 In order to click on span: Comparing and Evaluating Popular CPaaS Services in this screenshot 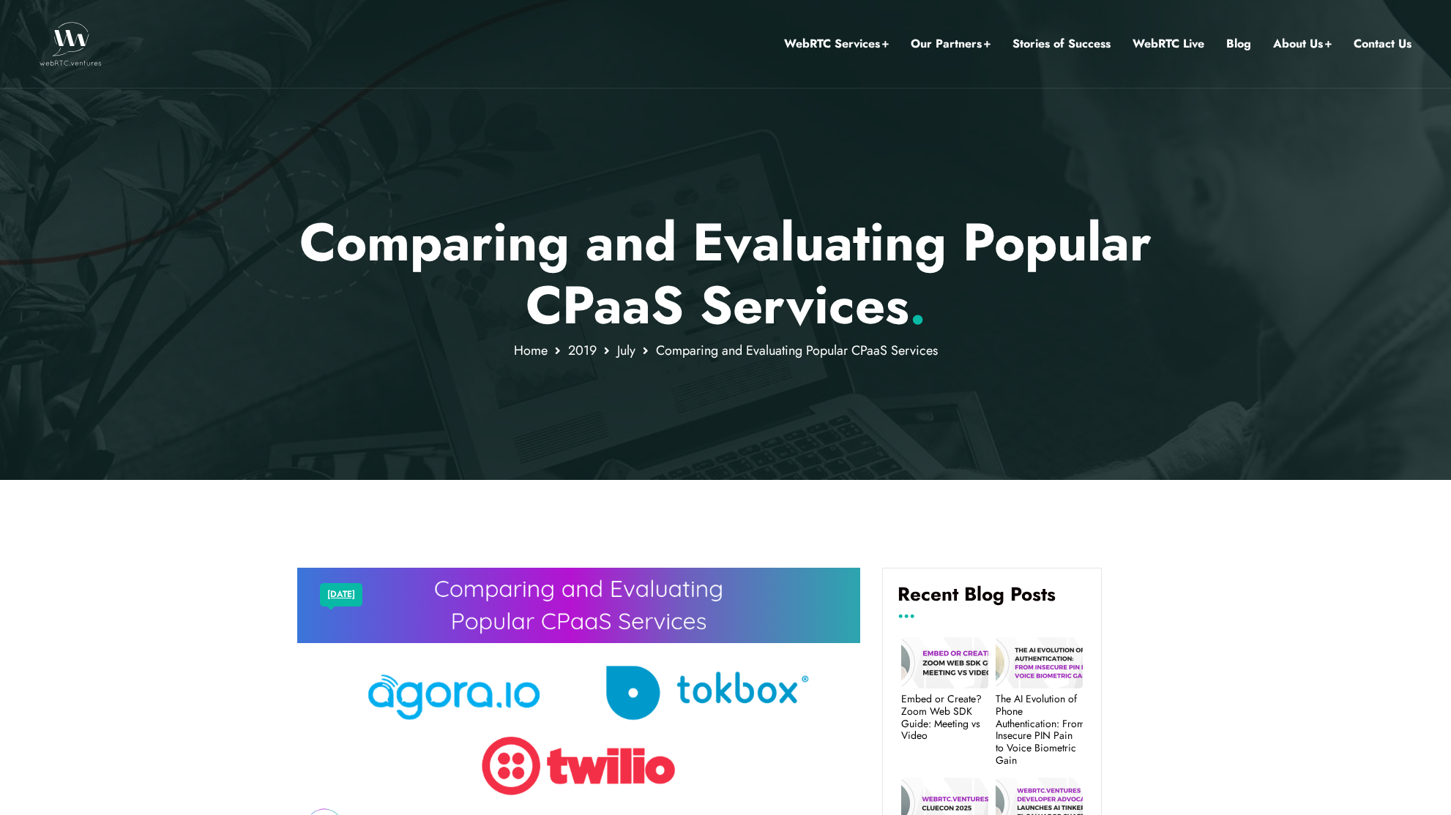, I will do `click(796, 351)`.